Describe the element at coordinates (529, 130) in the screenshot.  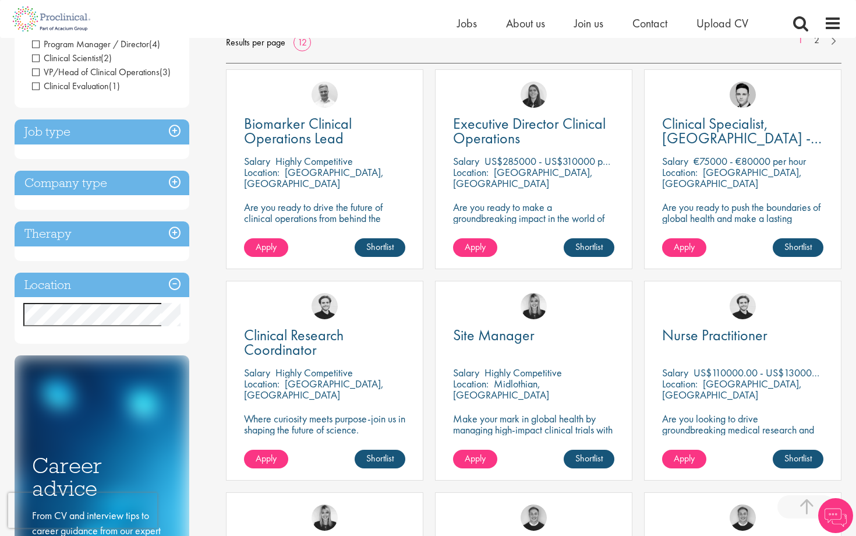
I see `span: Executive Director Clinical Operations` at that location.